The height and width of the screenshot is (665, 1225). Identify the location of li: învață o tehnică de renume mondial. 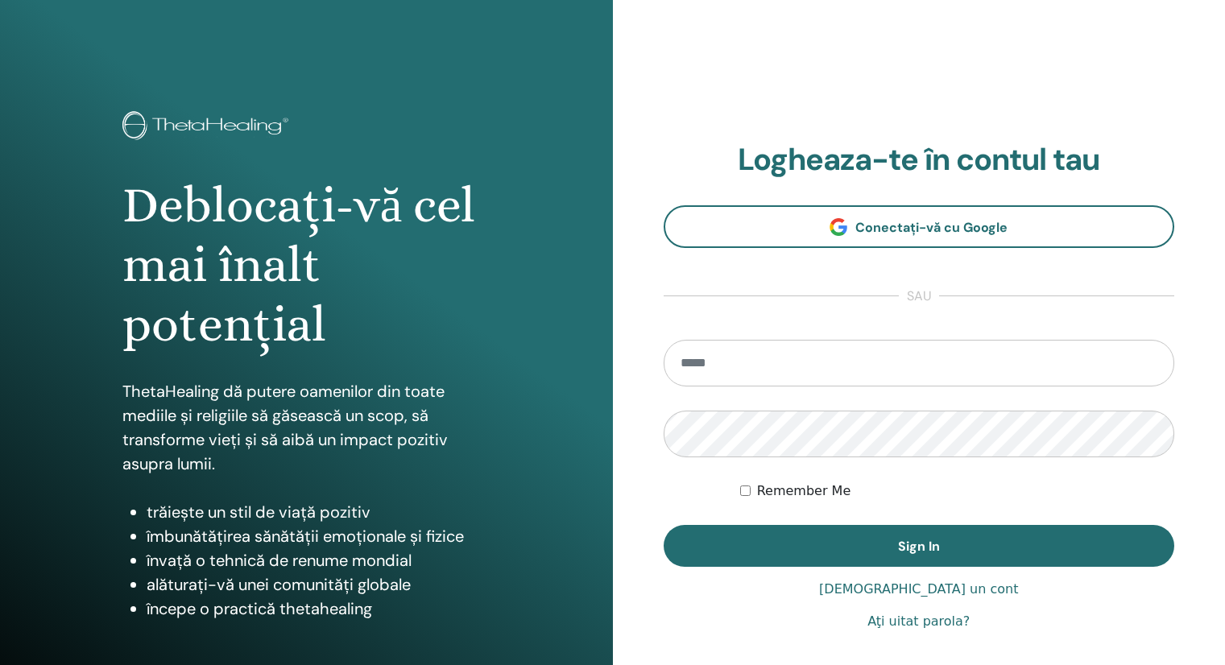
(318, 561).